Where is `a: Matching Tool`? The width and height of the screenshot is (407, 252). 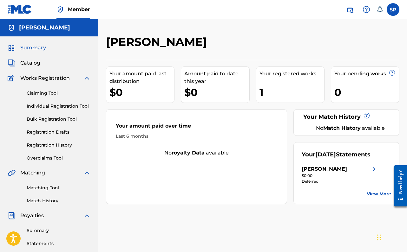 a: Matching Tool is located at coordinates (59, 188).